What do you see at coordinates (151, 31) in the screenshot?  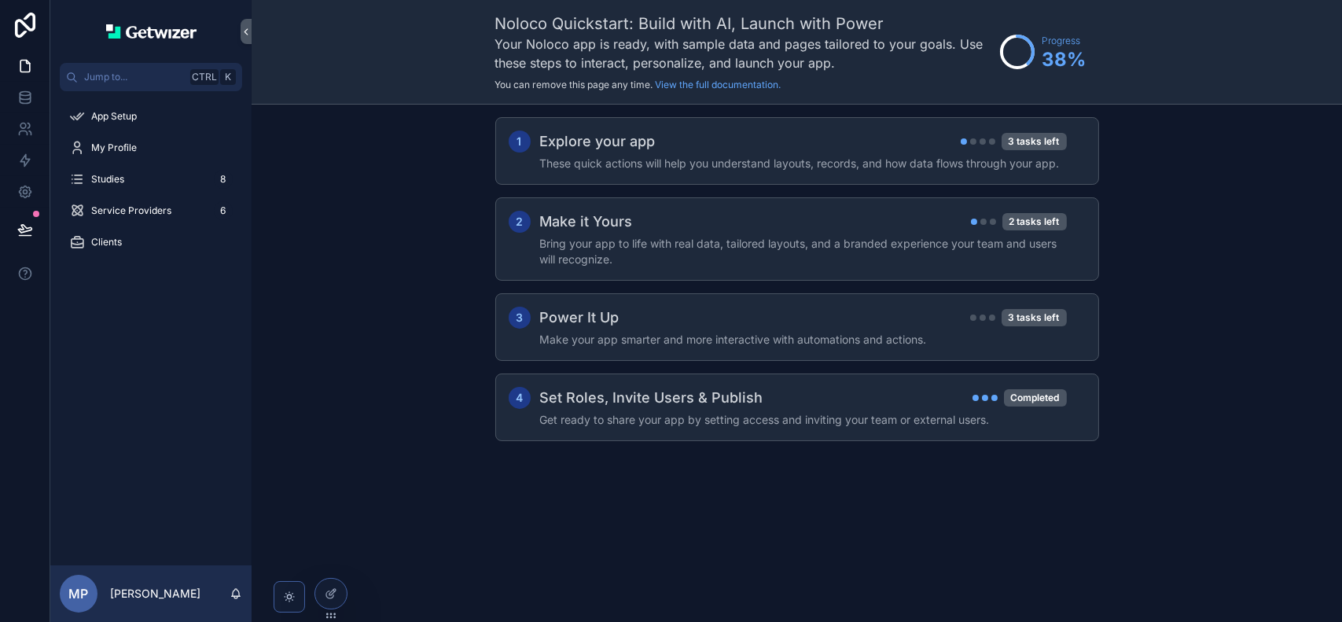 I see `img: App logo` at bounding box center [151, 31].